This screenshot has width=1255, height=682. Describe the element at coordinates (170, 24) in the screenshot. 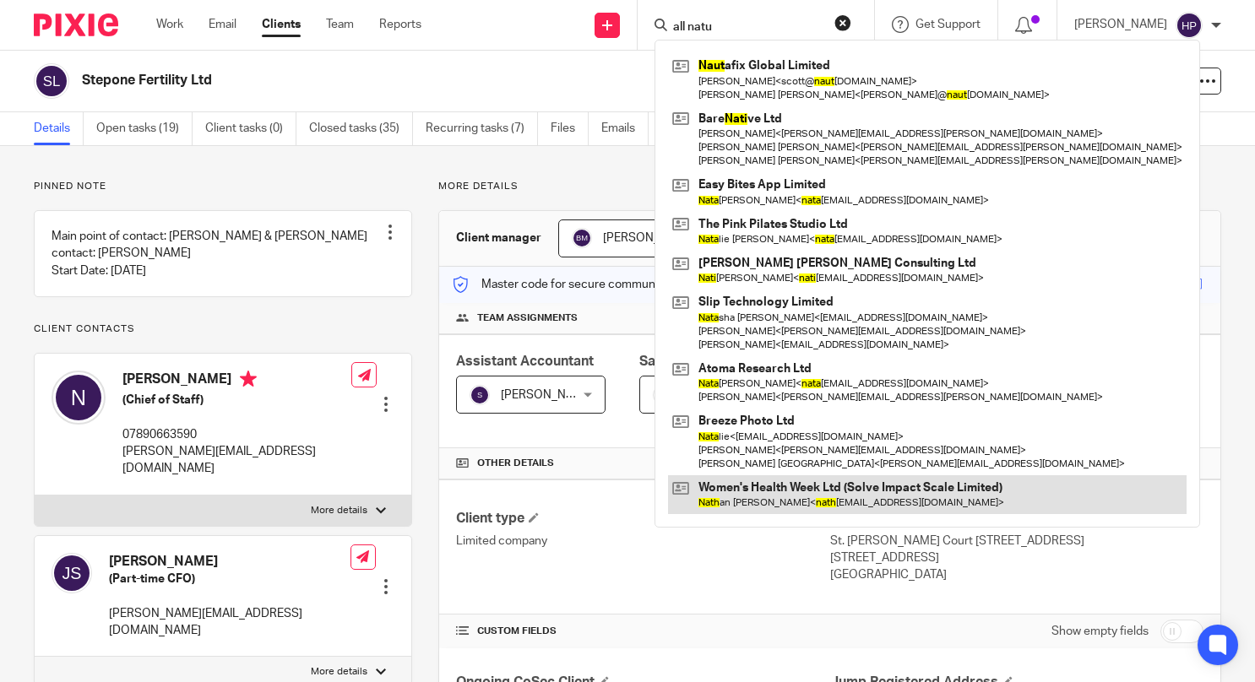

I see `a: Work` at that location.